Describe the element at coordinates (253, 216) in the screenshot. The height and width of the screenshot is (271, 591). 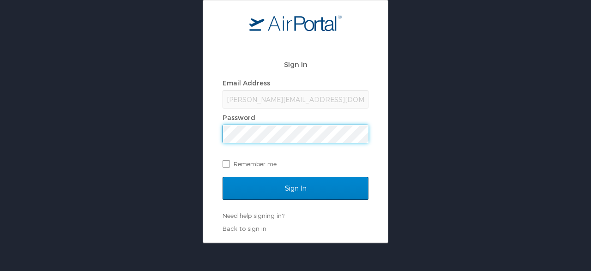
I see `a: Need help signing in?` at that location.